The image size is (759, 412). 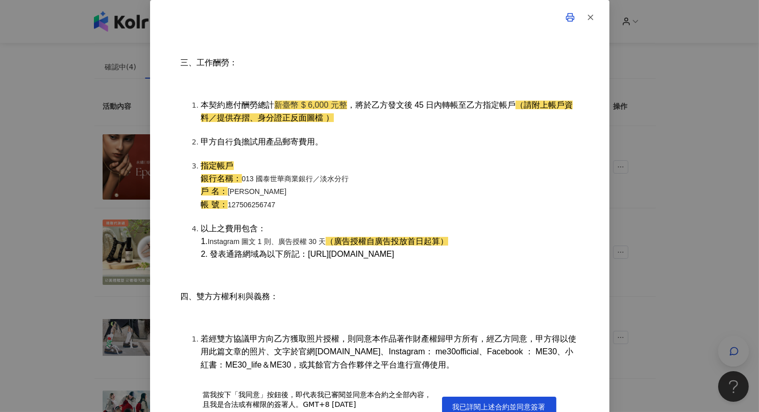 What do you see at coordinates (267, 242) in the screenshot?
I see `span: Instagram 圖文 1 則、廣告授權 30 天` at bounding box center [267, 242].